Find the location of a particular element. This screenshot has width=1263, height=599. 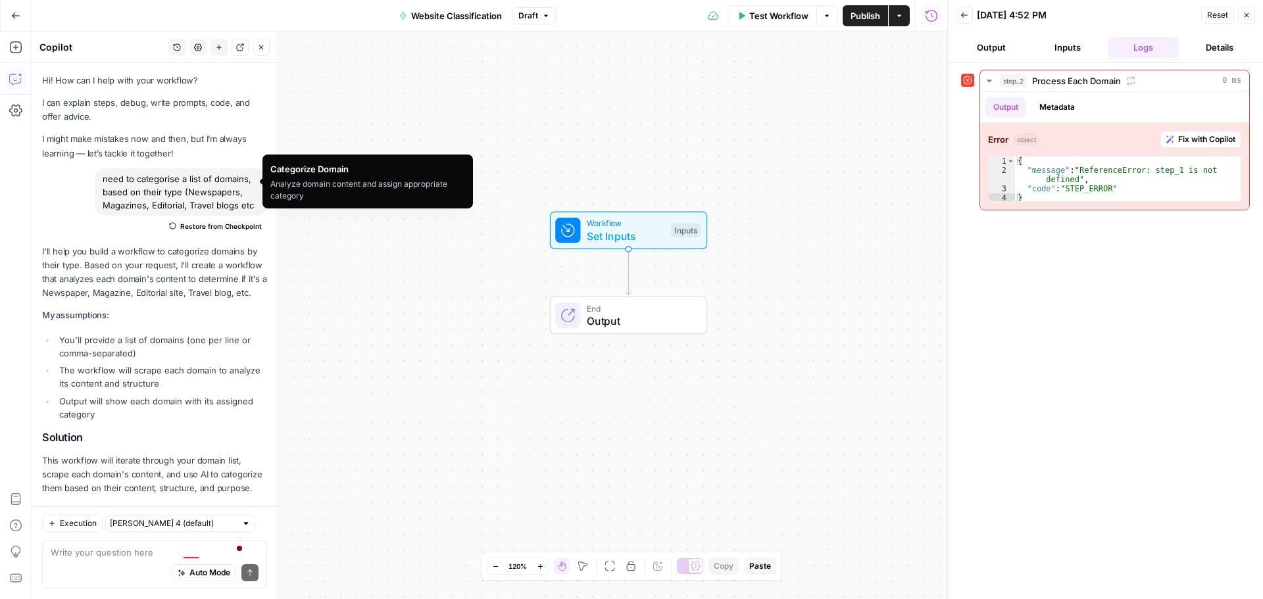

button: 0 ms is located at coordinates (1114, 81).